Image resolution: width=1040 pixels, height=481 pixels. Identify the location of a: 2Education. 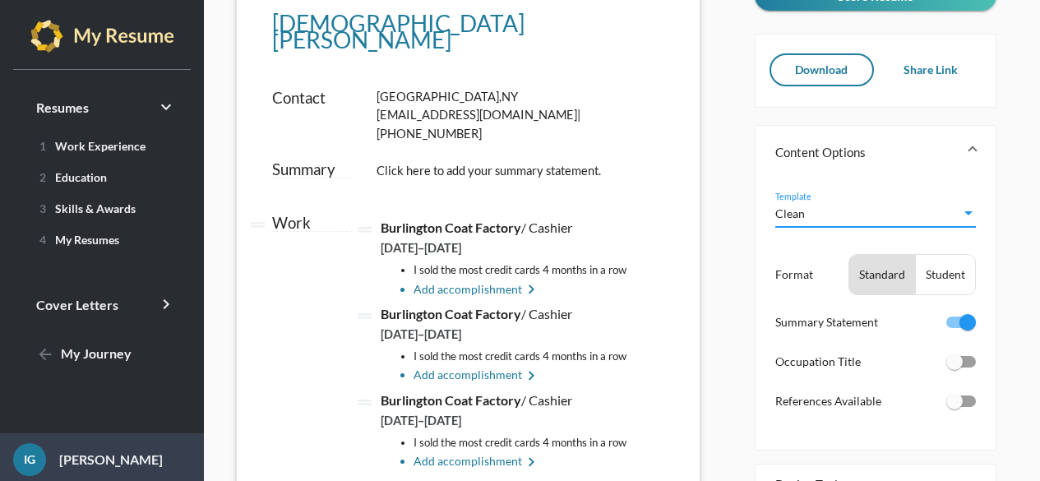
(102, 177).